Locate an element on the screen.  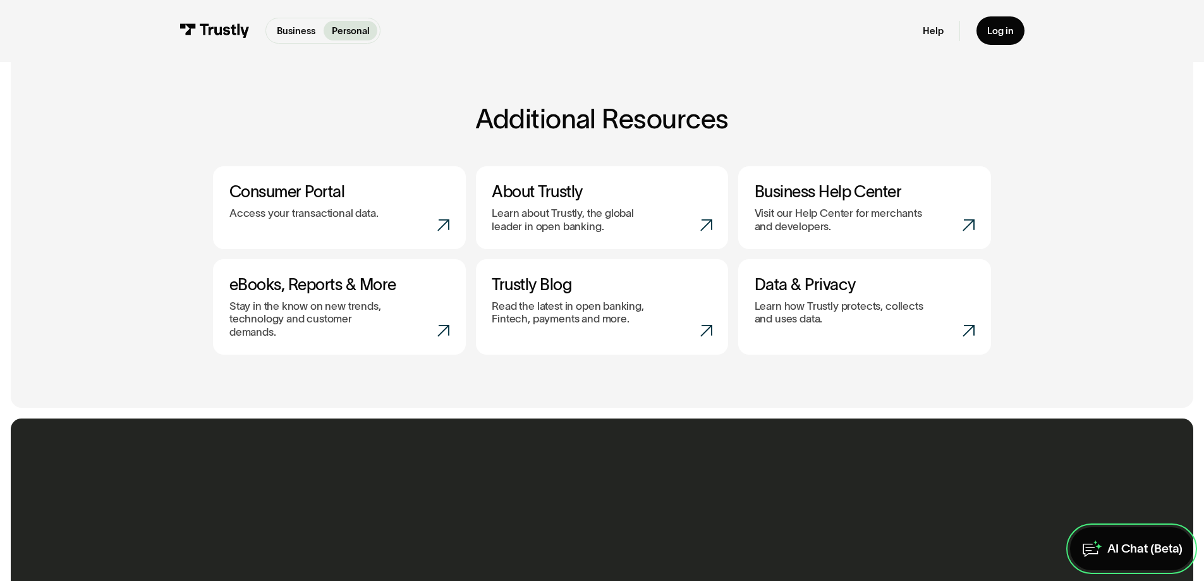
a: About TrustlyLearn about Trustly, the global leader in open banking. is located at coordinates (602, 207).